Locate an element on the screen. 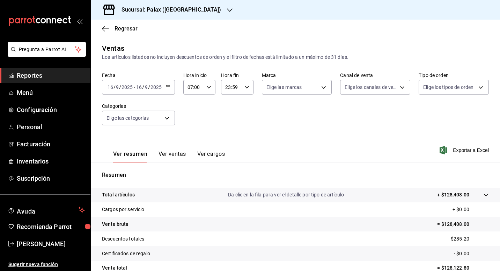 This screenshot has width=500, height=271. span: Elige las marcas is located at coordinates (284, 87).